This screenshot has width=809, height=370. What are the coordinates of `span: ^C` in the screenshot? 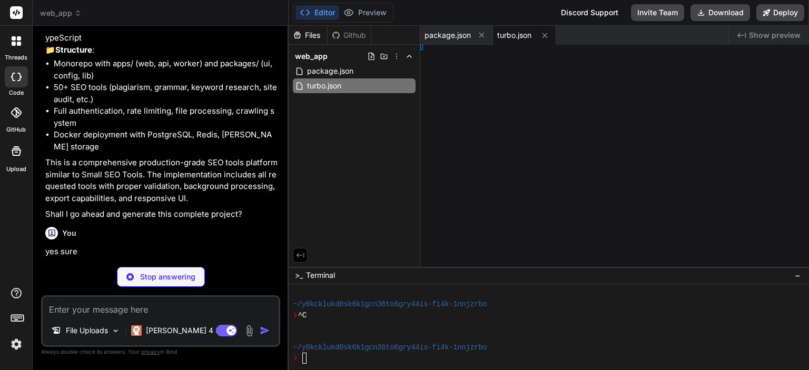 It's located at (302, 315).